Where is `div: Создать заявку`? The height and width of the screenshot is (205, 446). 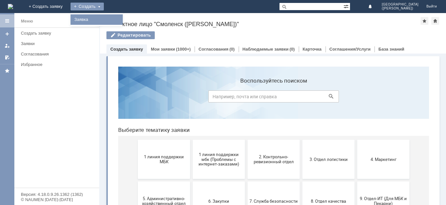 div: Создать заявку is located at coordinates (58, 33).